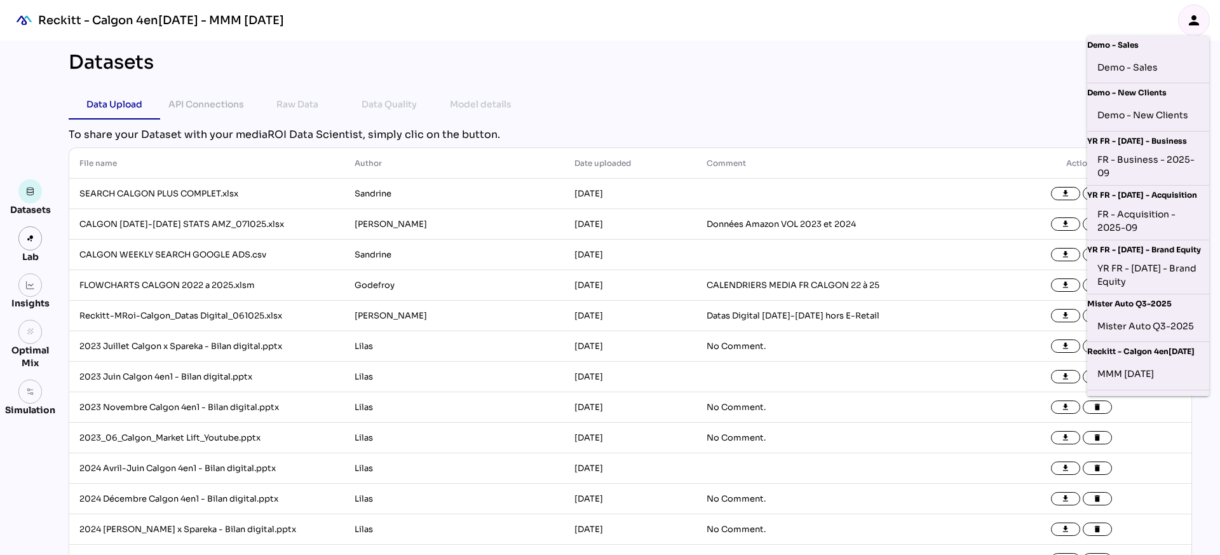 The width and height of the screenshot is (1220, 555). What do you see at coordinates (207, 316) in the screenshot?
I see `td: Reckitt-MRoi-Calgon_Datas Digital_061025.xlsx` at bounding box center [207, 316].